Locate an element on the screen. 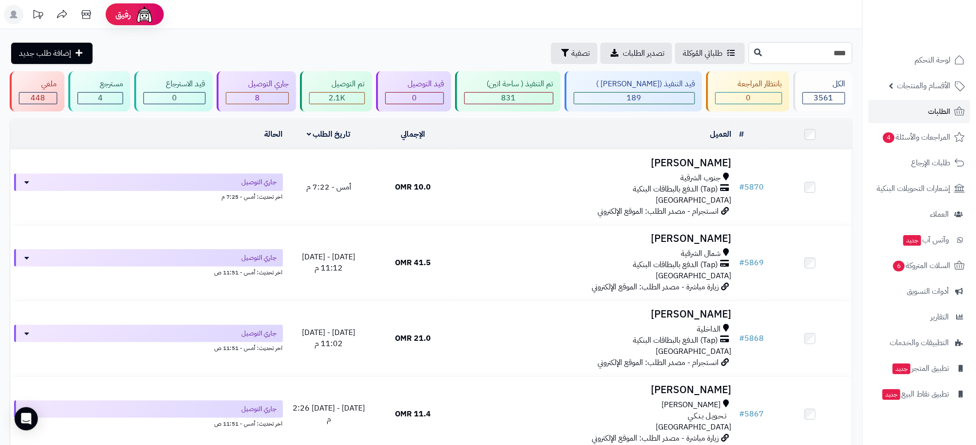  a: جاري التوصيل 8 is located at coordinates (256, 91).